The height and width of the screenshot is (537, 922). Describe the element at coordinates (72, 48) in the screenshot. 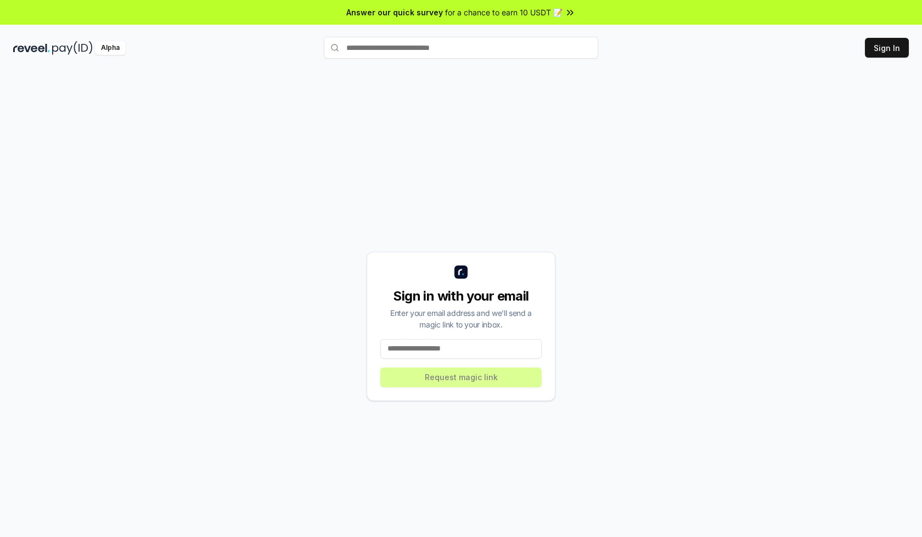

I see `img: pay_id` at that location.